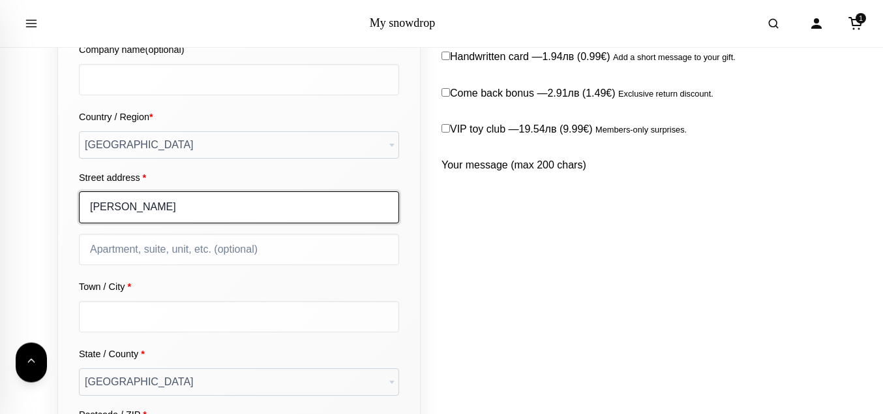 This screenshot has width=883, height=414. Describe the element at coordinates (442, 93) in the screenshot. I see `label: Come back bonus —` at that location.